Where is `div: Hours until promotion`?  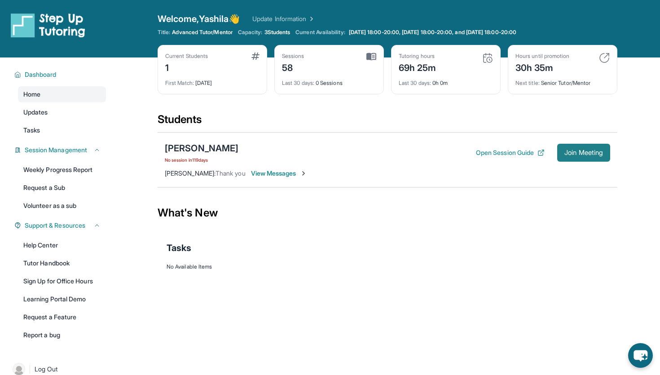
div: Hours until promotion is located at coordinates (542, 56).